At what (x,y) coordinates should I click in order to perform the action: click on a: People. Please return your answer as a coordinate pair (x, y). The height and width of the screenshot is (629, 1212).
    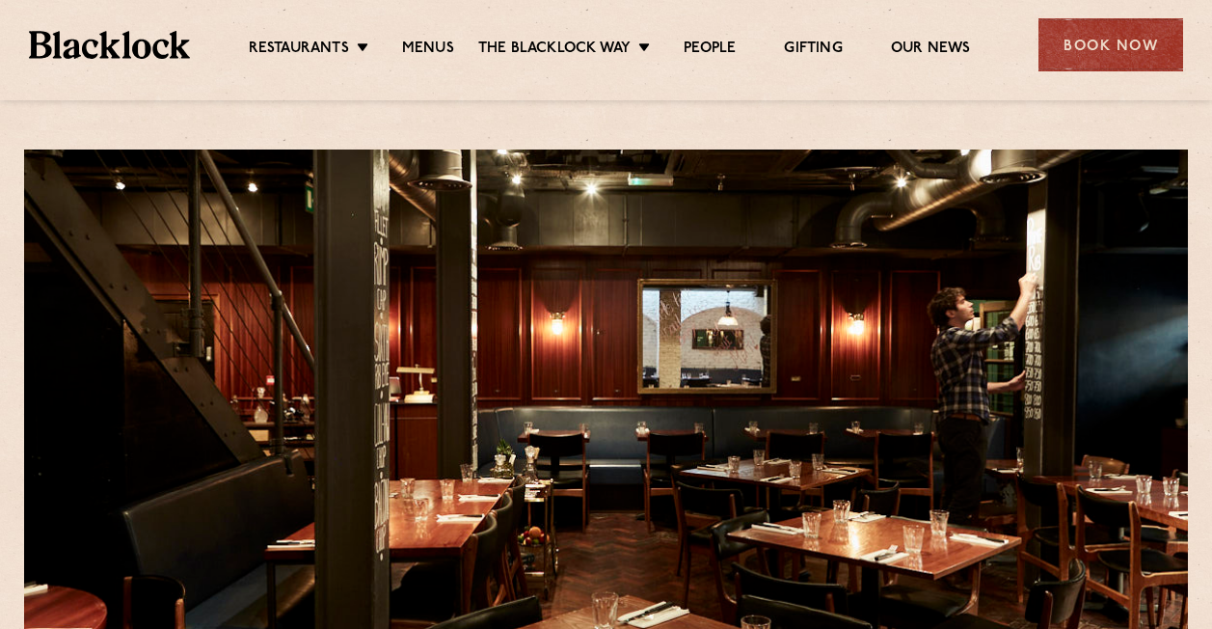
    Looking at the image, I should click on (710, 50).